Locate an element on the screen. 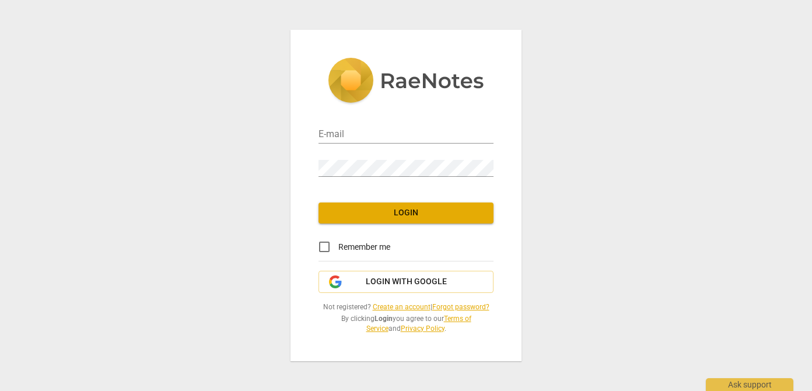 The height and width of the screenshot is (391, 812). button: Login is located at coordinates (406, 213).